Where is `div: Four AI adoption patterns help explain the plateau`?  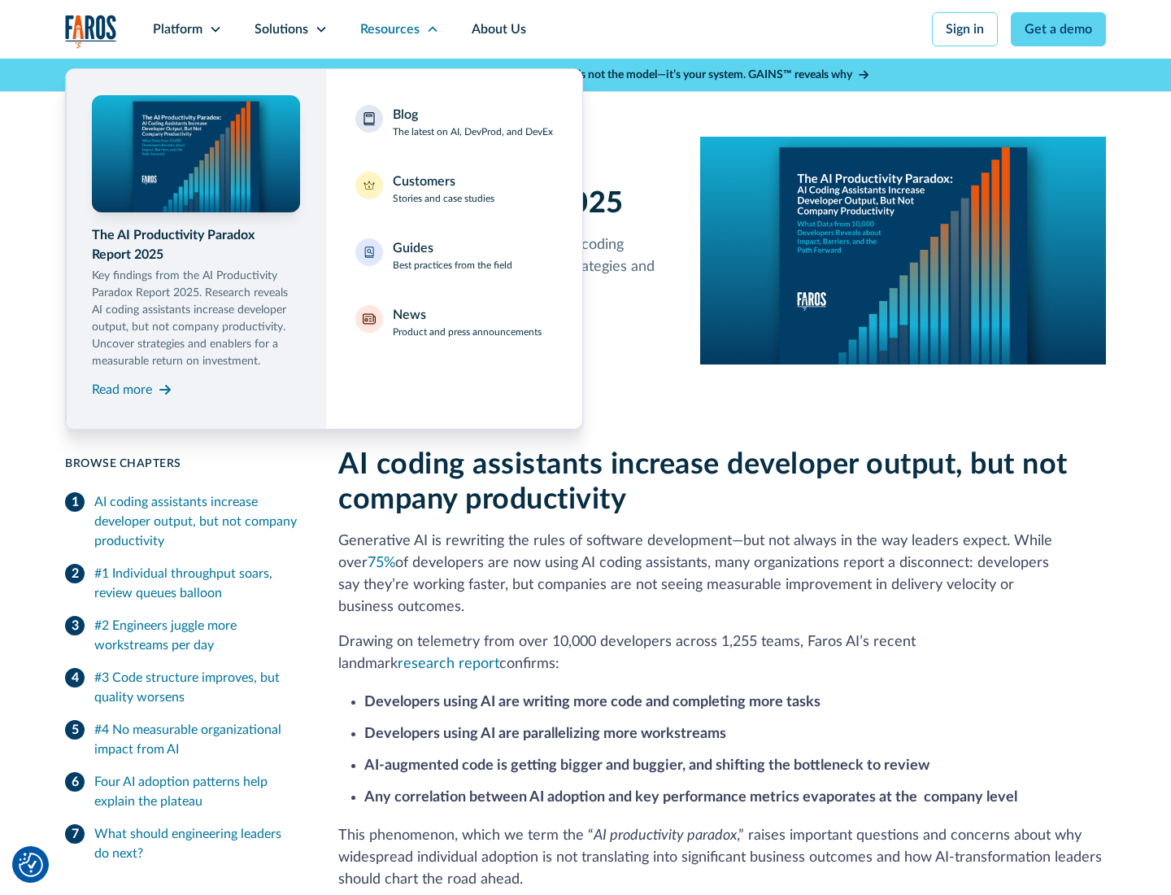
div: Four AI adoption patterns help explain the plateau is located at coordinates (197, 791).